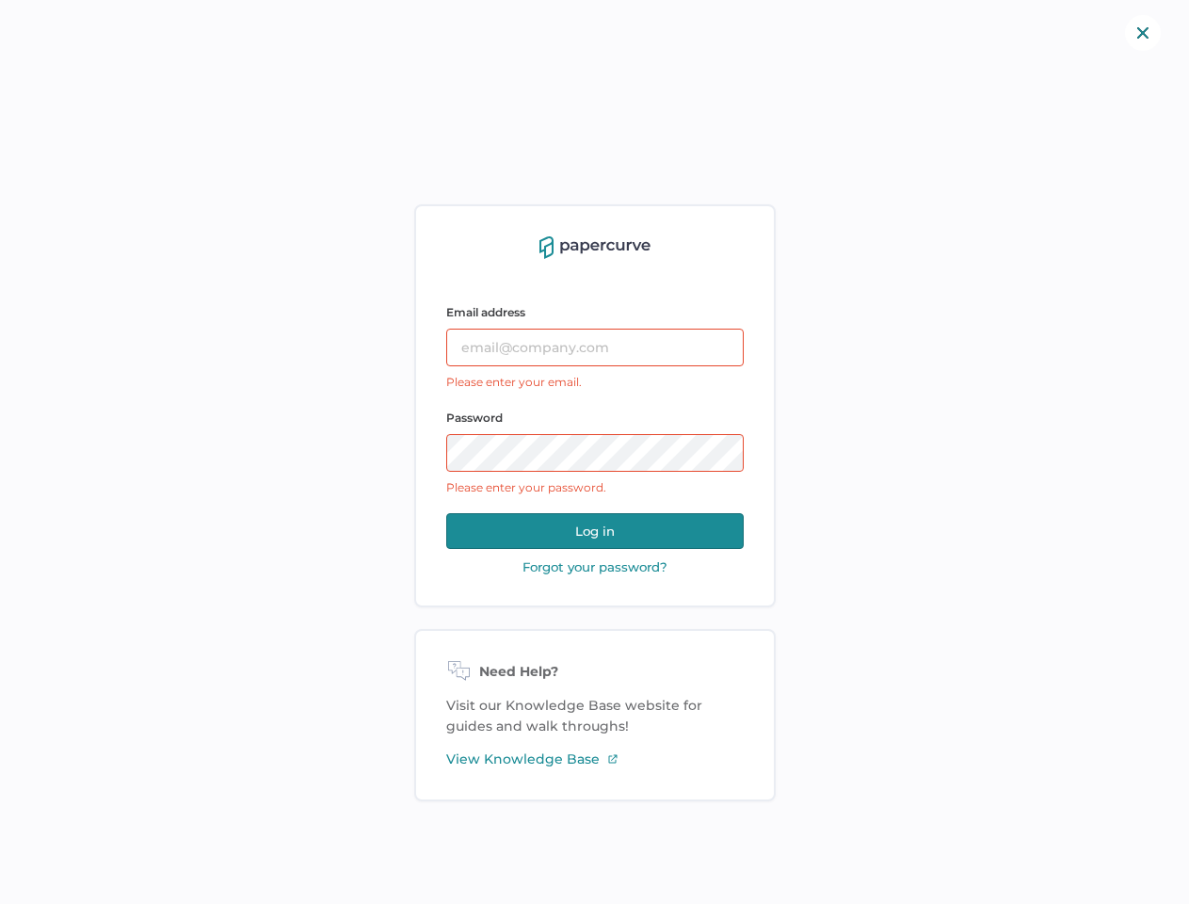 This screenshot has width=1189, height=904. What do you see at coordinates (595, 382) in the screenshot?
I see `p: Please enter your email.` at bounding box center [595, 382].